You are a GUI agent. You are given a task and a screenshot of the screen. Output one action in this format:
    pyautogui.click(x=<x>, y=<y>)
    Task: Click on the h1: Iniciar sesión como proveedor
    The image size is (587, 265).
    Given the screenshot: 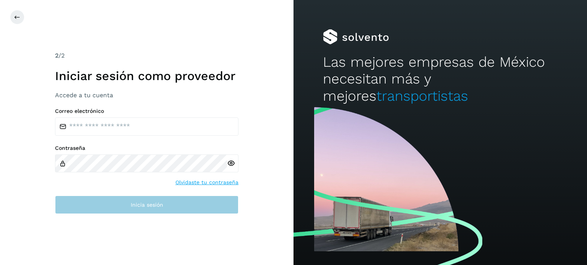 What is the action you would take?
    pyautogui.click(x=147, y=76)
    